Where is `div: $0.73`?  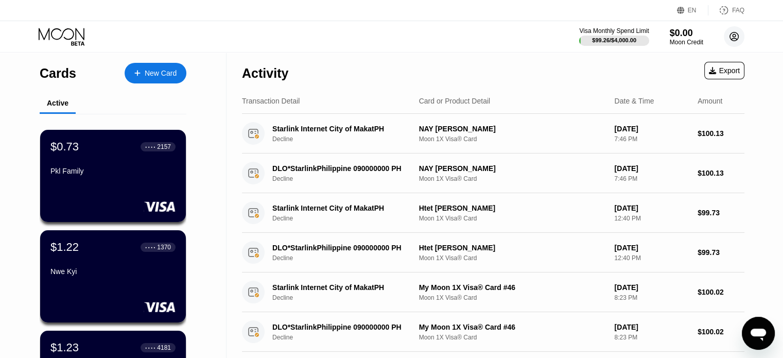 div: $0.73 is located at coordinates (64, 147).